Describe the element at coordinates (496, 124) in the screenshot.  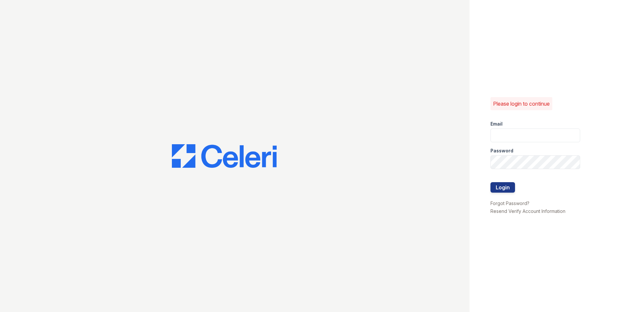
I see `label: Email` at that location.